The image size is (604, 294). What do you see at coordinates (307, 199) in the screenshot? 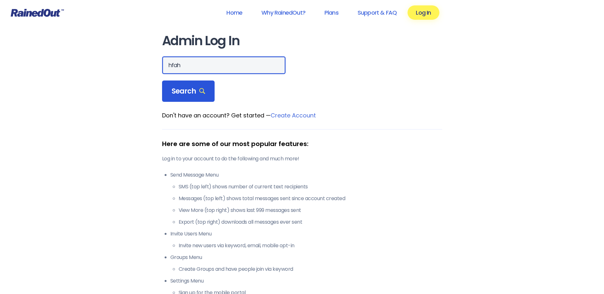
I see `li: Send Message Menu` at bounding box center [307, 199].